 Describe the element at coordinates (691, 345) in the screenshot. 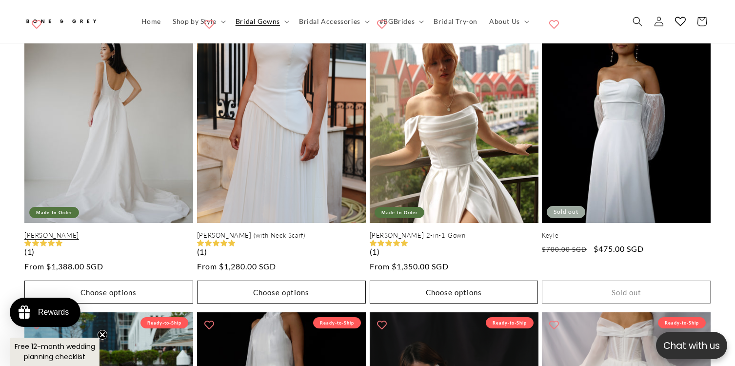

I see `button: Open chatbox` at that location.